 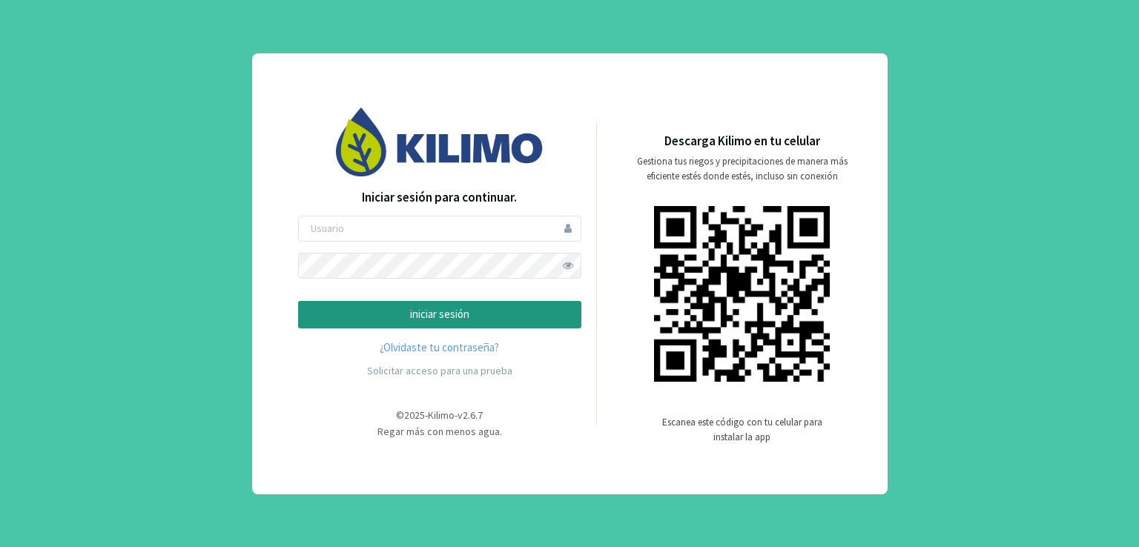 What do you see at coordinates (742, 430) in the screenshot?
I see `p: Escanea este código con tu celular para instalar la app` at bounding box center [742, 430].